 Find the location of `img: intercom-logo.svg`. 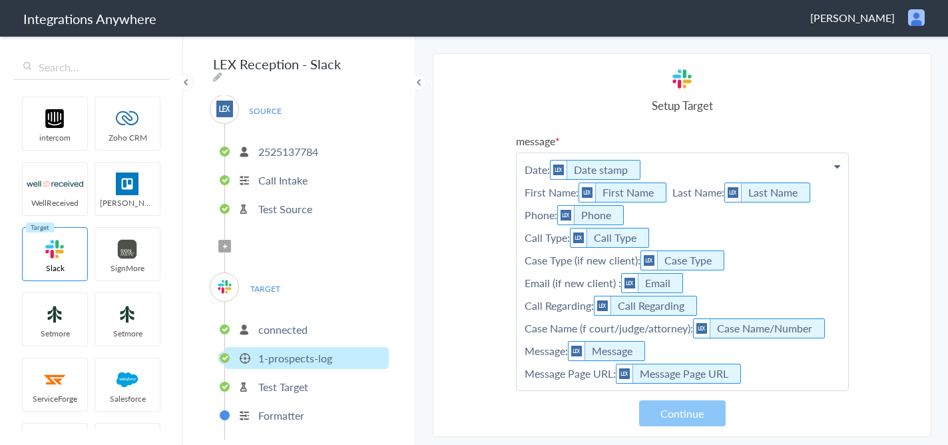

img: intercom-logo.svg is located at coordinates (55, 118).